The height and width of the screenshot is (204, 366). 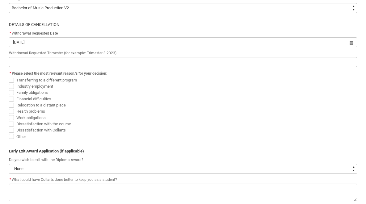 What do you see at coordinates (33, 33) in the screenshot?
I see `span: Withdrawal Requested Date` at bounding box center [33, 33].